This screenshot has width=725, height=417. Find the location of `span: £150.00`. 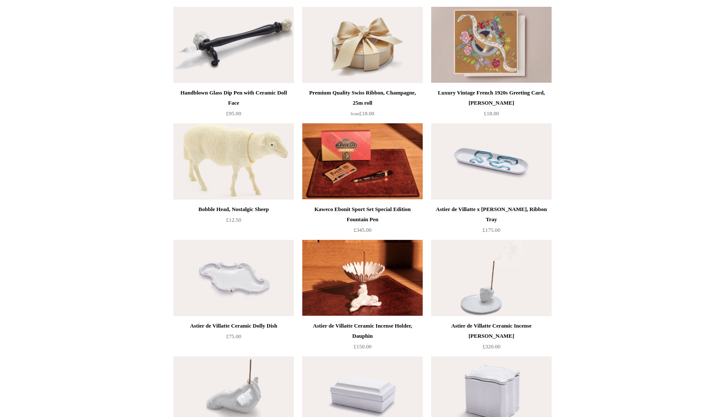

span: £150.00 is located at coordinates (363, 347).